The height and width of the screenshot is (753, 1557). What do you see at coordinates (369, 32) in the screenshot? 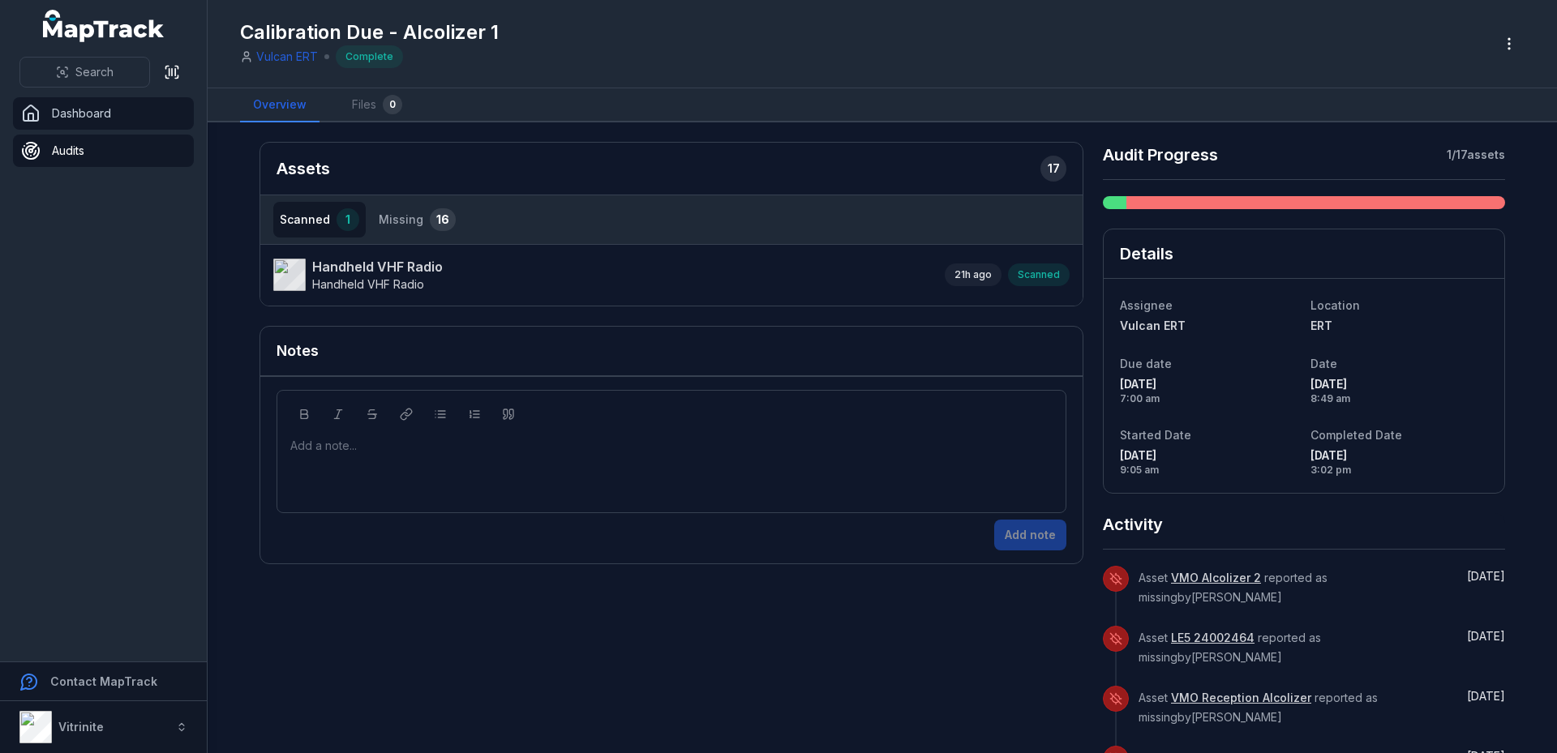
I see `h1: Calibration Due - Alcolizer 1` at bounding box center [369, 32].